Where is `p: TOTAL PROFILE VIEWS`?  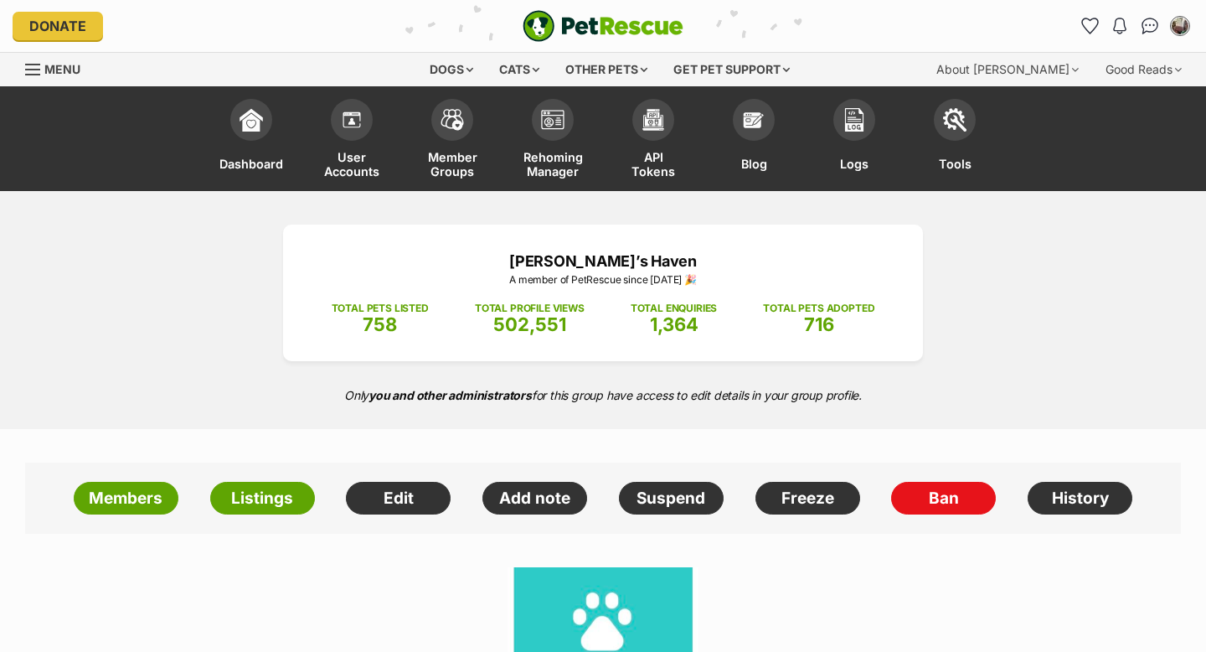
p: TOTAL PROFILE VIEWS is located at coordinates (529, 308).